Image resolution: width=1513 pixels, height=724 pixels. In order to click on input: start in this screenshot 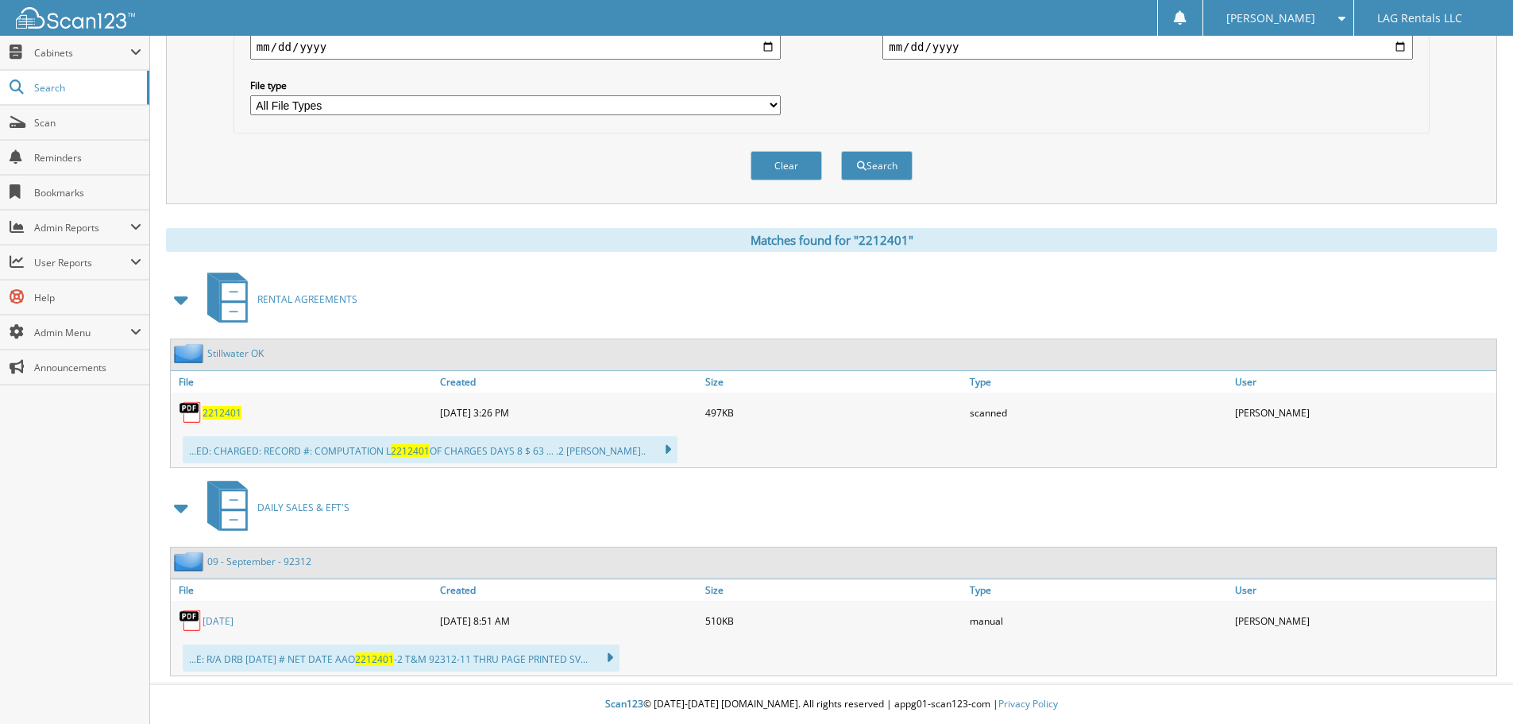, I will do `click(516, 47)`.